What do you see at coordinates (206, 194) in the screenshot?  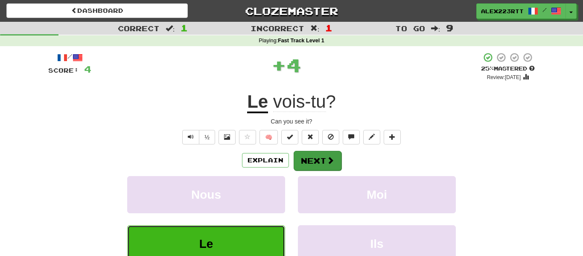 I see `span: Nous` at bounding box center [206, 194].